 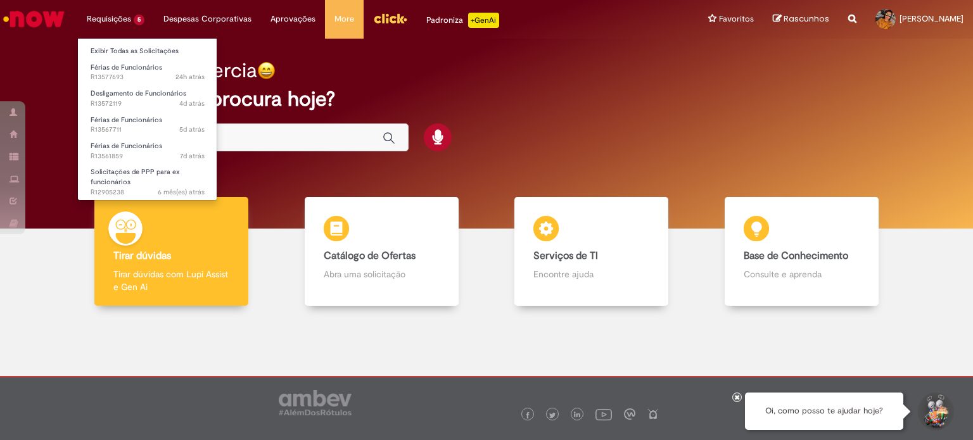 What do you see at coordinates (935, 412) in the screenshot?
I see `button: Iniciar Conversa de Suporte` at bounding box center [935, 412].